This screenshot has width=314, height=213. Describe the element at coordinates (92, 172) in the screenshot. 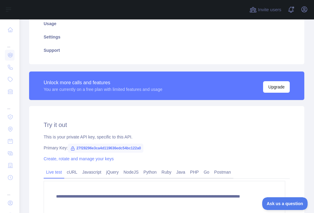

I see `a: Javascript` at that location.